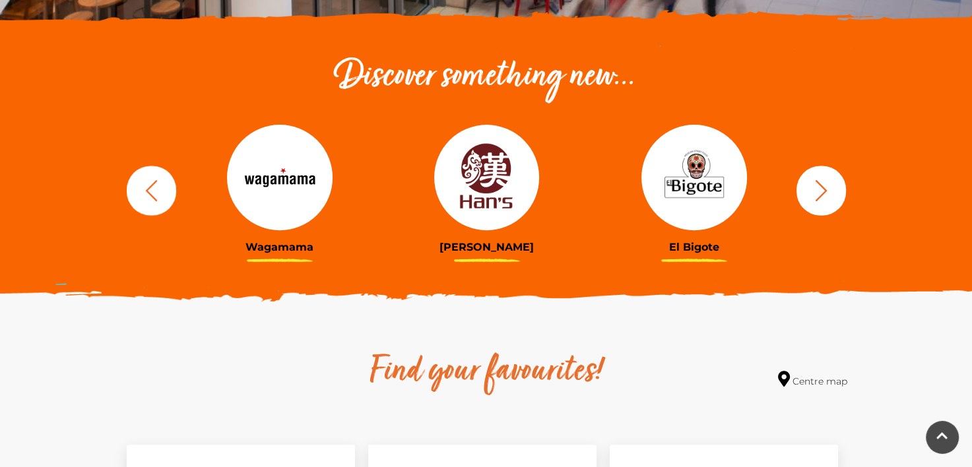 The width and height of the screenshot is (972, 467). What do you see at coordinates (812, 379) in the screenshot?
I see `a: Centre map` at bounding box center [812, 379].